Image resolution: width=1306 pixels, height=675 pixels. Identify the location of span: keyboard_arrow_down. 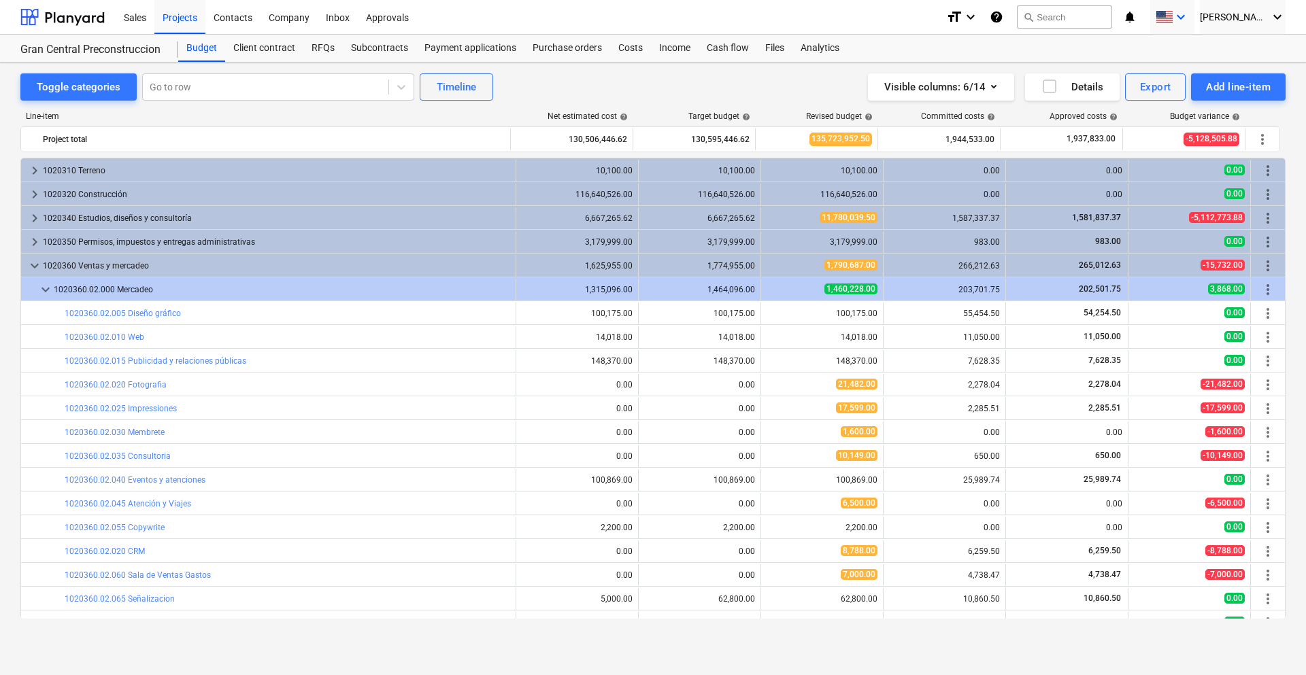
(35, 266).